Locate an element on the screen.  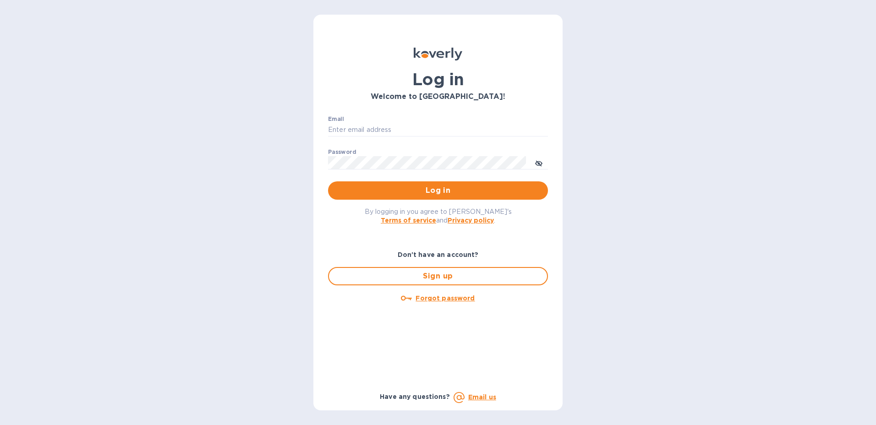
label: Email is located at coordinates (336, 119).